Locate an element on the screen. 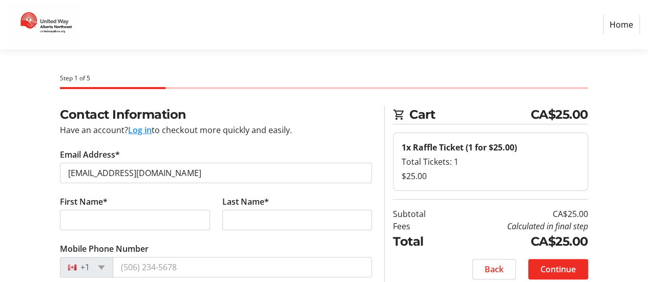 Image resolution: width=648 pixels, height=282 pixels. span: Continue is located at coordinates (558, 270).